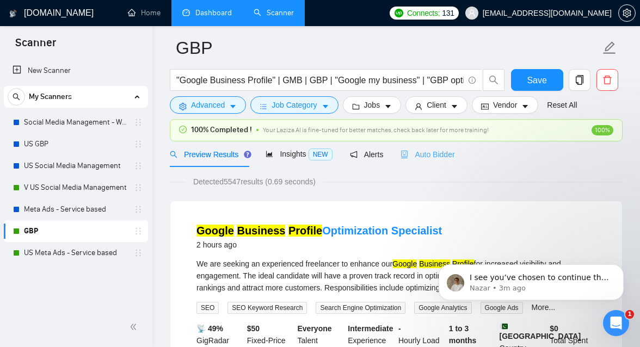  I want to click on span: delete, so click(608, 80).